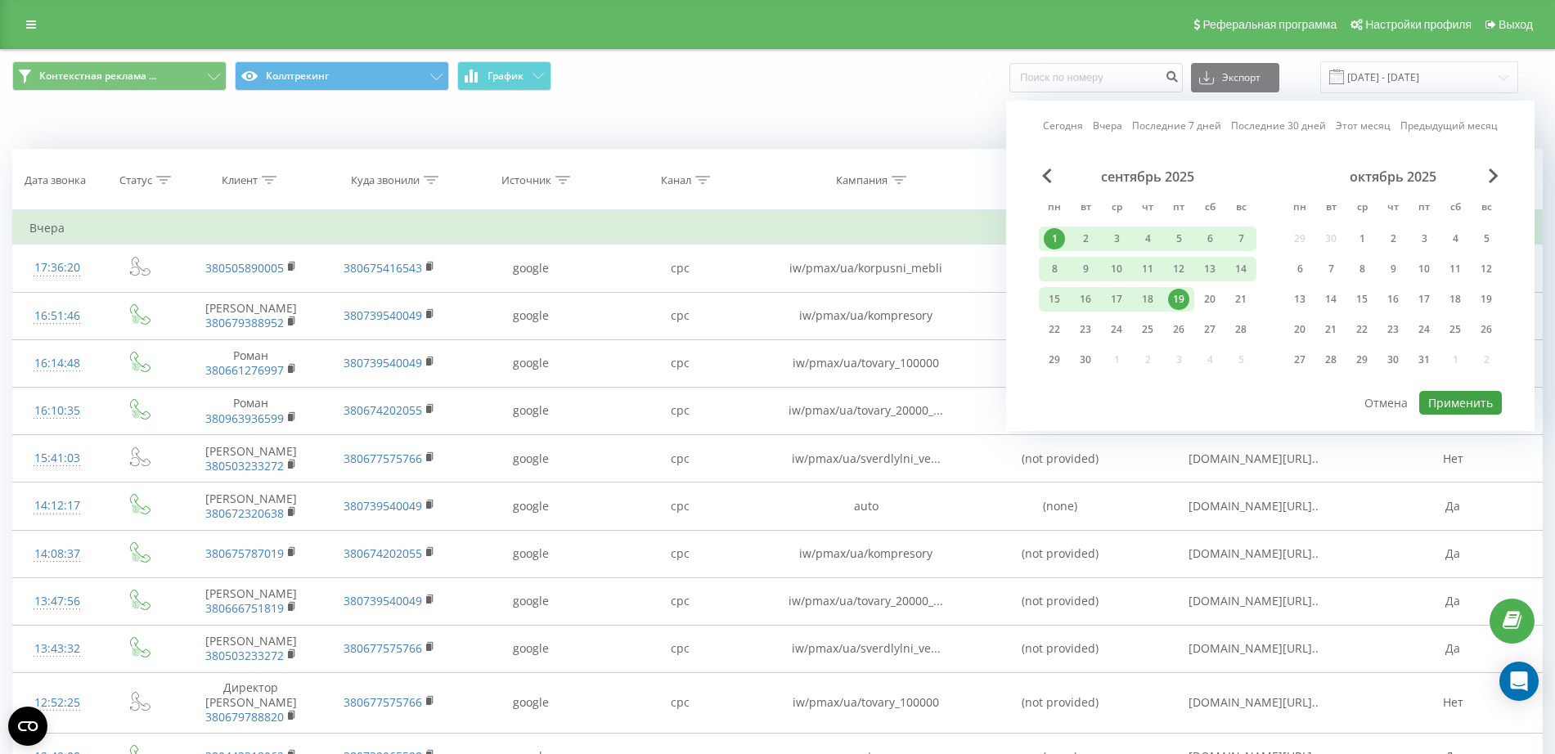 This screenshot has width=1555, height=754. I want to click on div: 8, so click(1362, 269).